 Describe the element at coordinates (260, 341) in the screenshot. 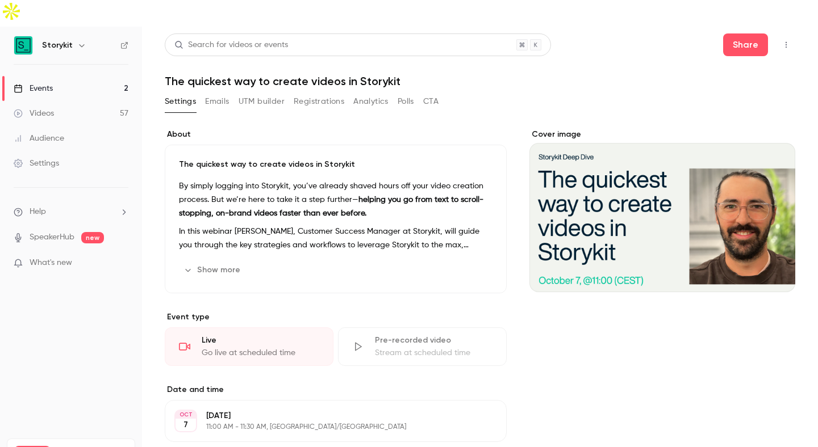

I see `div: Live` at that location.